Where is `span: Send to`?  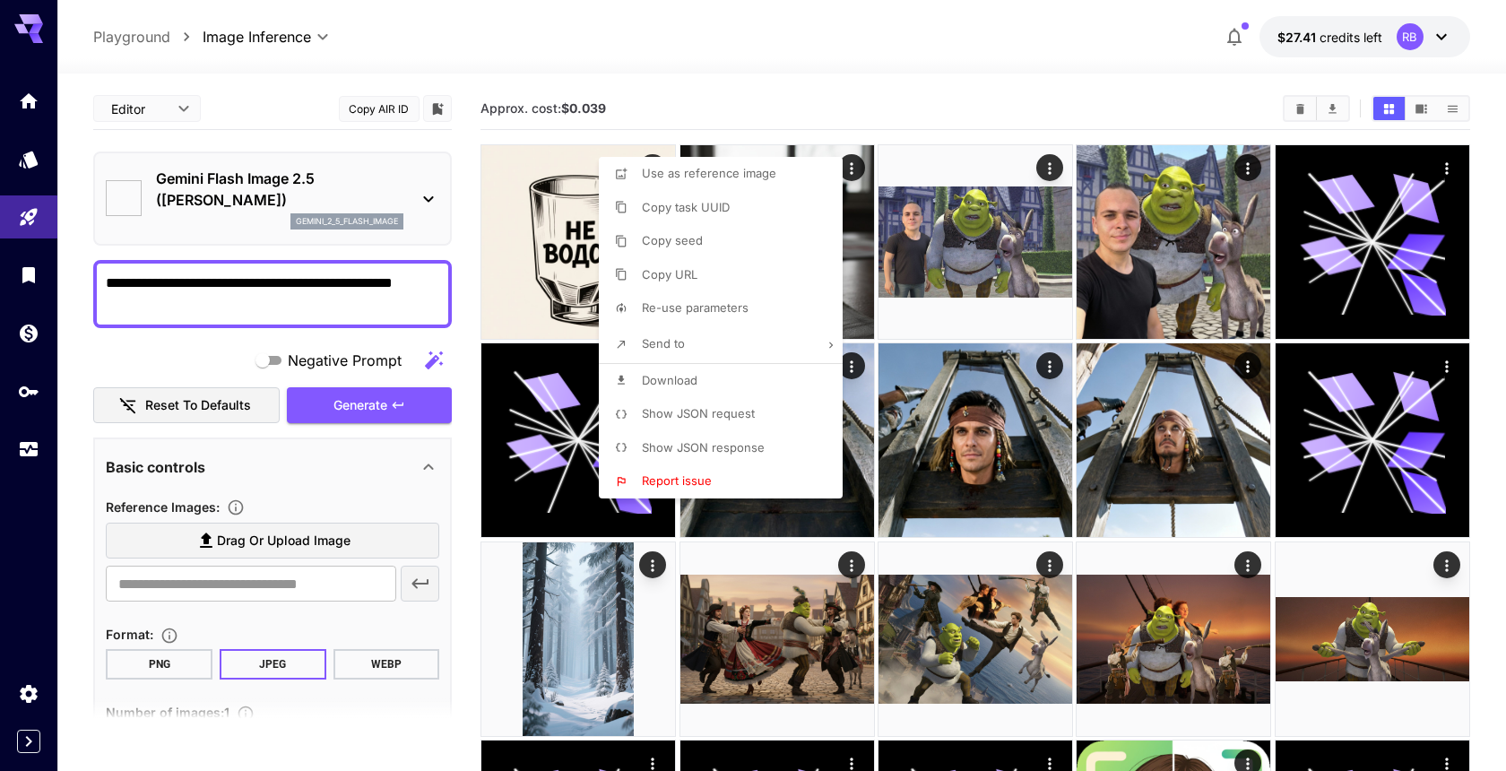
span: Send to is located at coordinates (663, 343).